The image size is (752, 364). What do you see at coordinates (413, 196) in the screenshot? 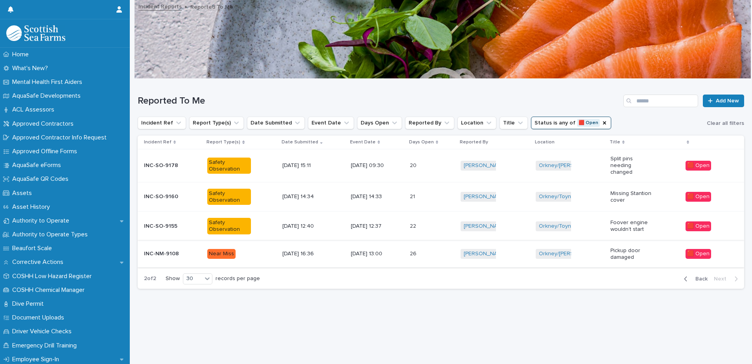
I see `p: 21` at bounding box center [413, 196].